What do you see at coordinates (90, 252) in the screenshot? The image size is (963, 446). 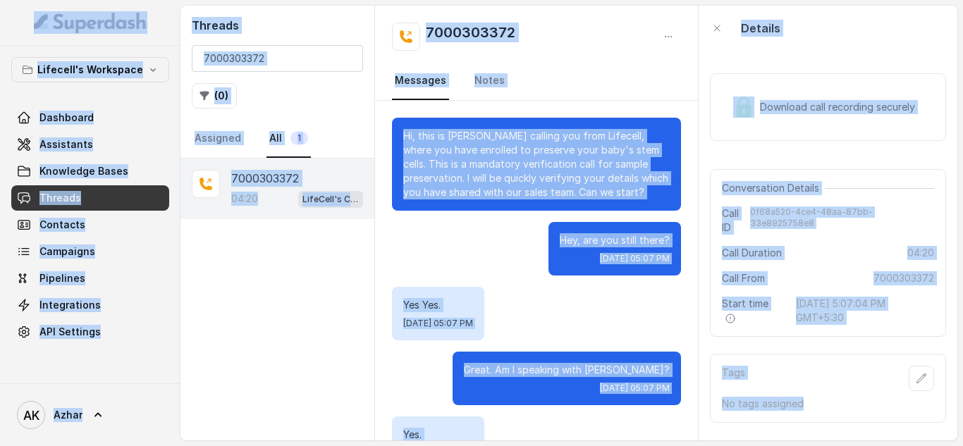 I see `a: Campaigns` at bounding box center [90, 252].